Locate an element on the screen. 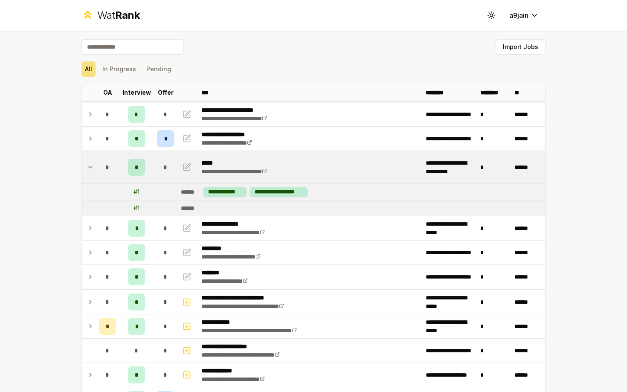 The image size is (627, 392). button: Pending is located at coordinates (159, 69).